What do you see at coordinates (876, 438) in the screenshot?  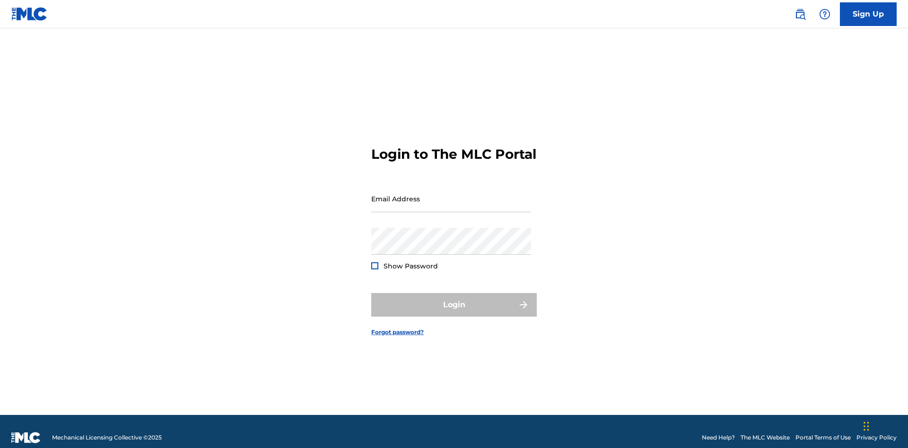 I see `a: Privacy Policy` at bounding box center [876, 438].